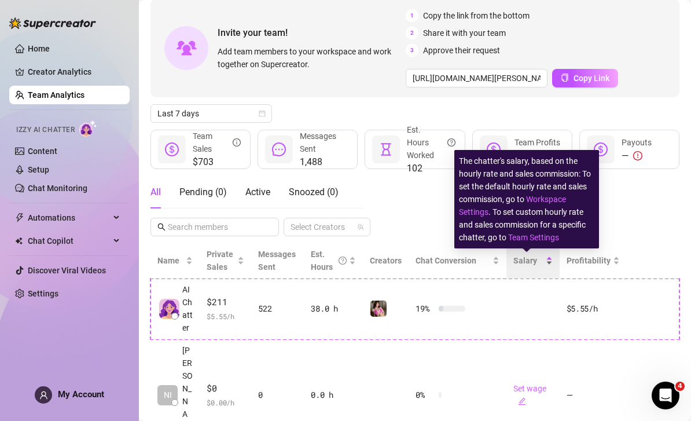  What do you see at coordinates (39, 49) in the screenshot?
I see `a: Home` at bounding box center [39, 49].